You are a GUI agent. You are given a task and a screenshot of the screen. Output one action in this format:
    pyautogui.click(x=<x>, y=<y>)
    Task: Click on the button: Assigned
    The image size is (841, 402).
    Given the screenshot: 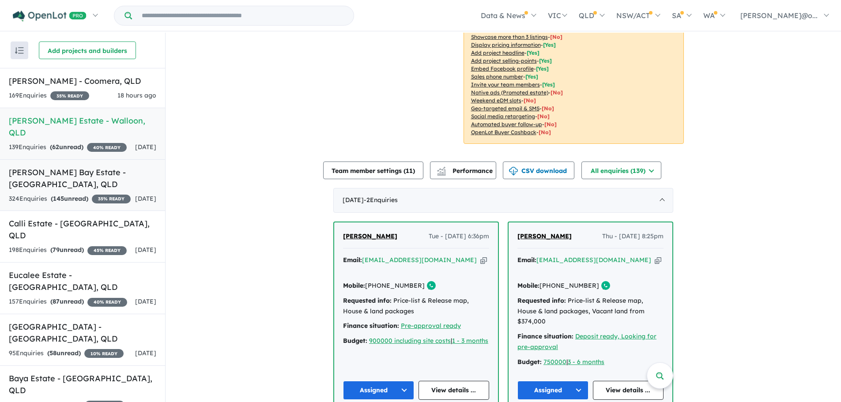 What is the action you would take?
    pyautogui.click(x=553, y=390)
    